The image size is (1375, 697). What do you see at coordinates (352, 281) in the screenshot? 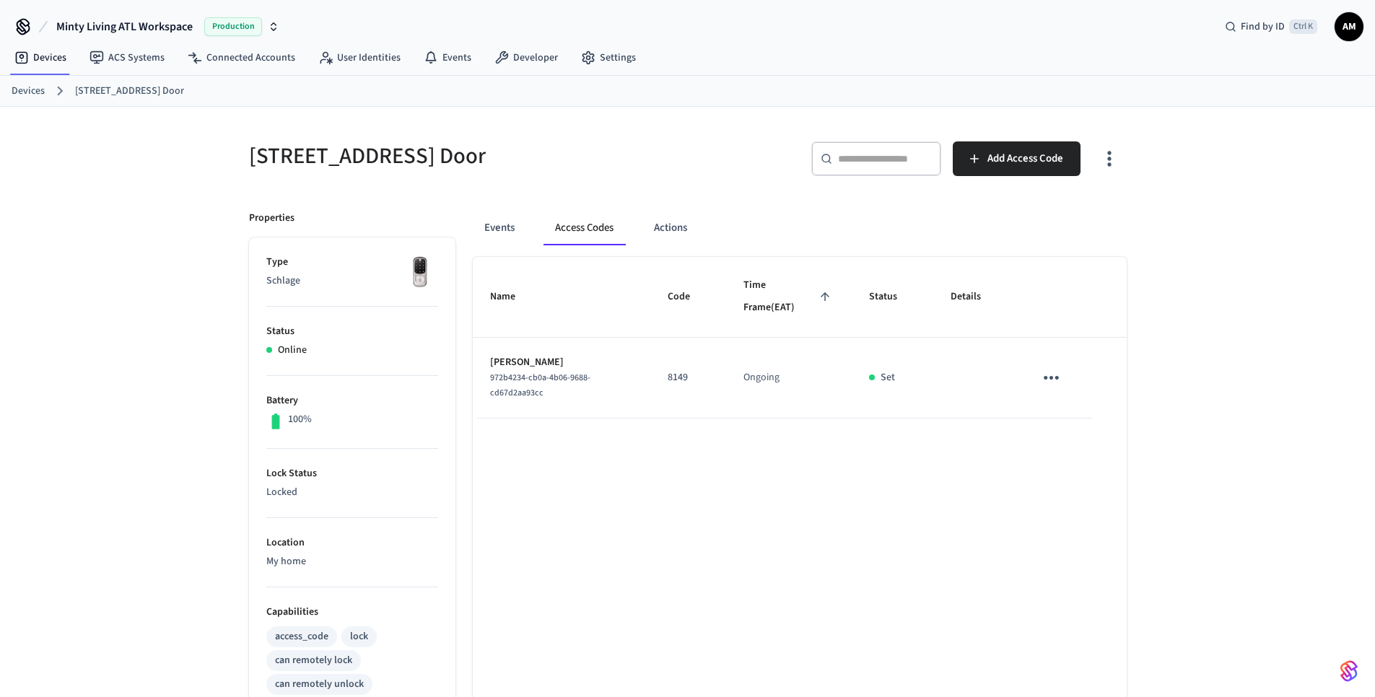
I see `p: Schlage` at bounding box center [352, 281].